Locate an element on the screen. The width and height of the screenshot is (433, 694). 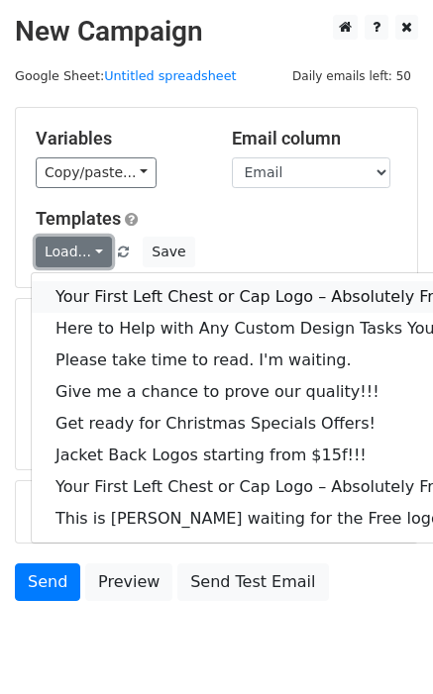
a: Preview is located at coordinates (129, 582).